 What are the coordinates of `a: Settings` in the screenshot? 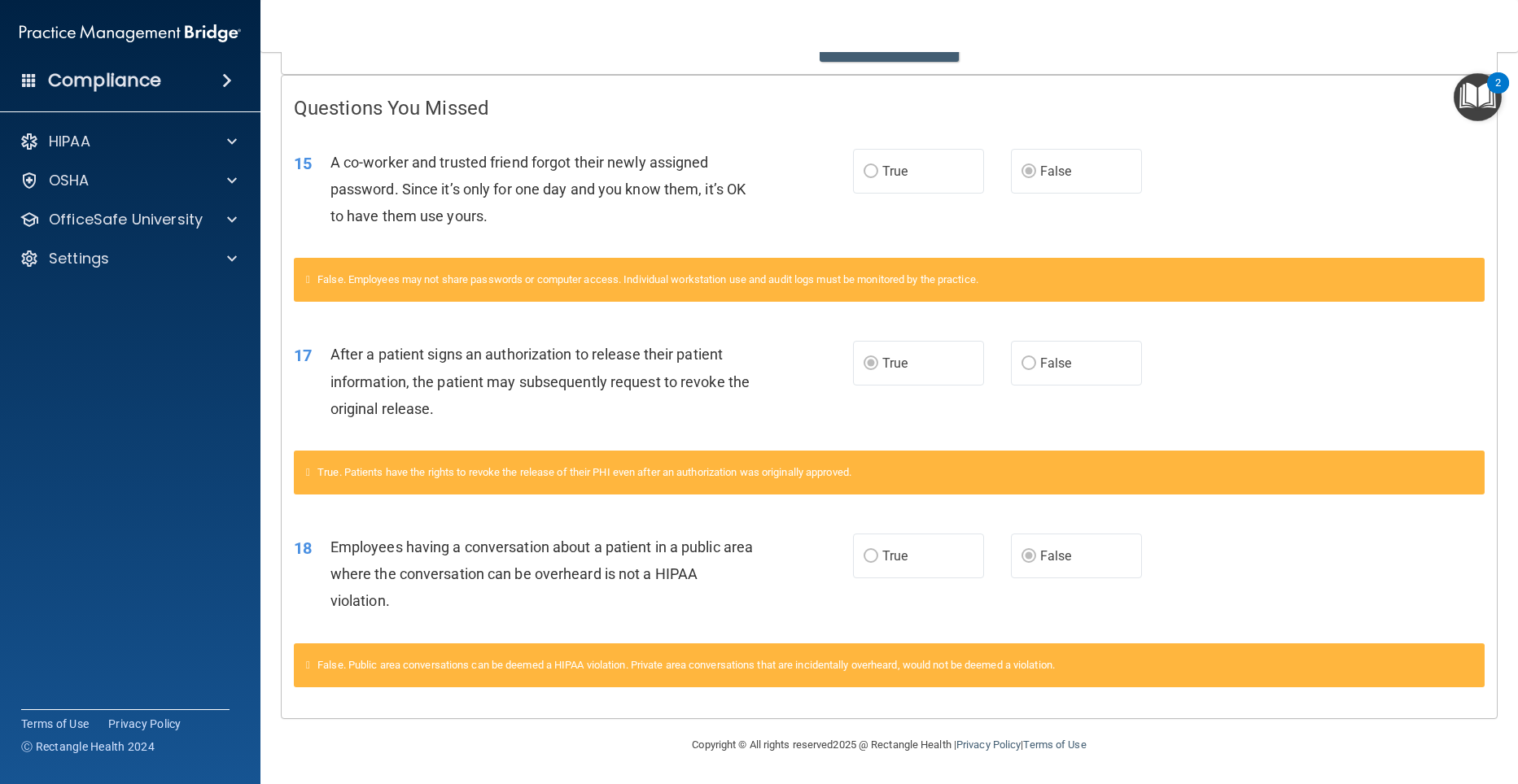 It's located at (128, 259).